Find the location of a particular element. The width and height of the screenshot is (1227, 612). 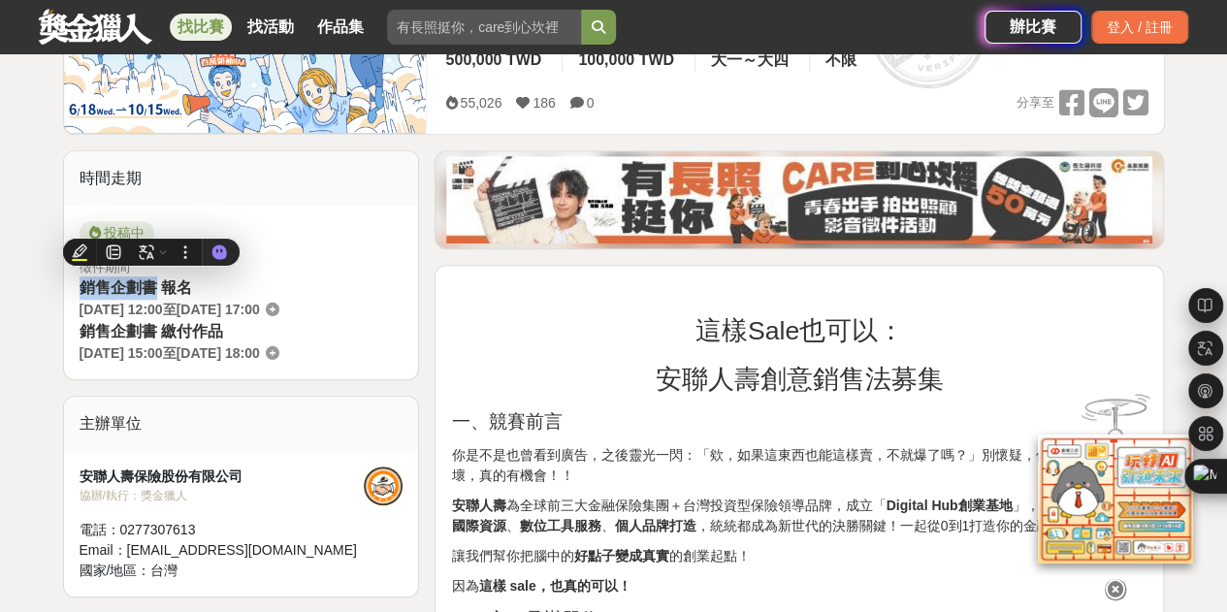

span: 銷售企劃書 報名 is located at coordinates (136, 287).